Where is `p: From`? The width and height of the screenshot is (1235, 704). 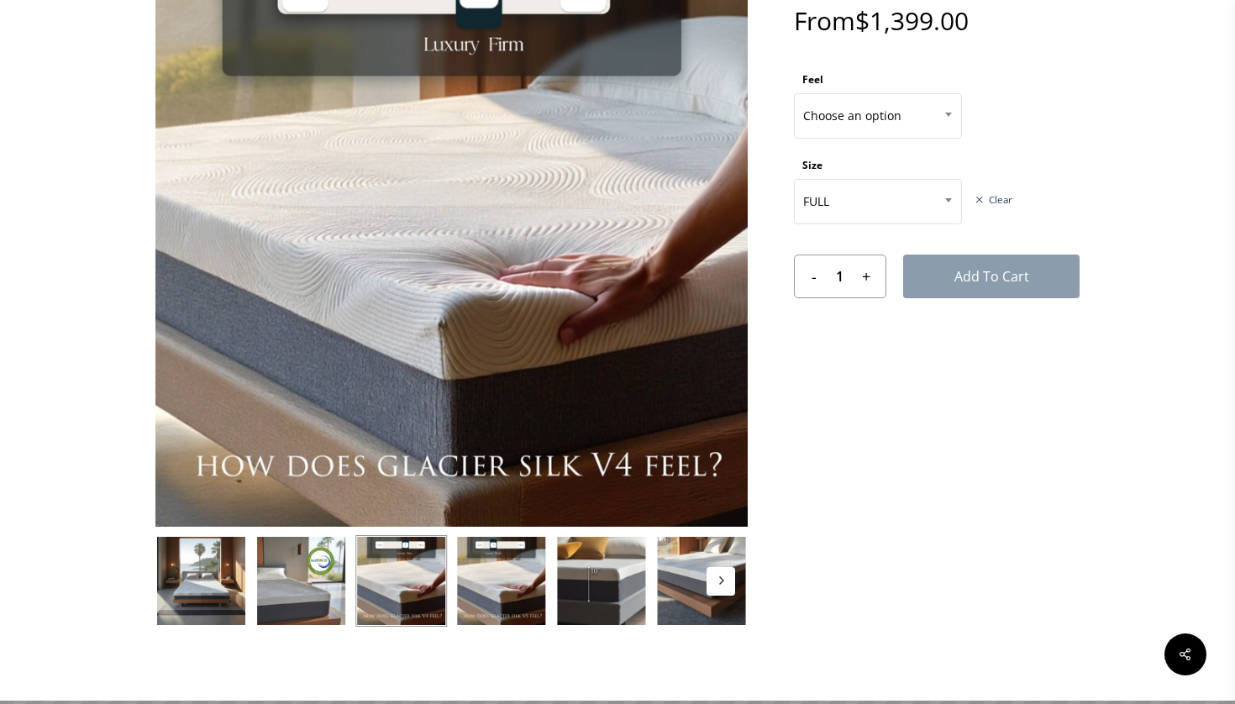
p: From is located at coordinates (936, 37).